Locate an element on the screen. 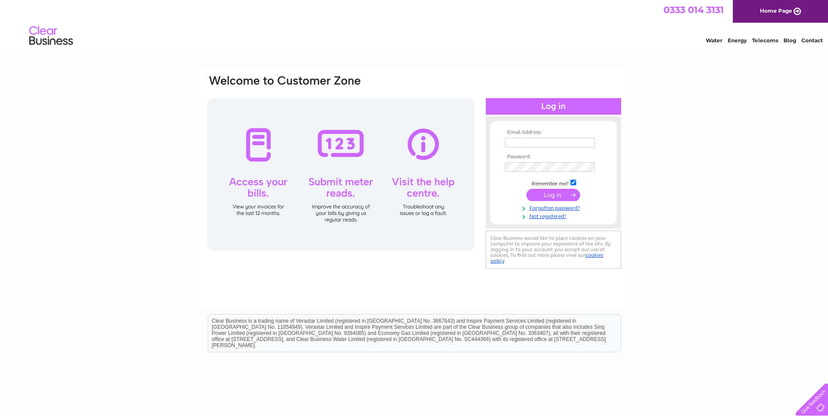 The height and width of the screenshot is (416, 828). a: Water is located at coordinates (714, 40).